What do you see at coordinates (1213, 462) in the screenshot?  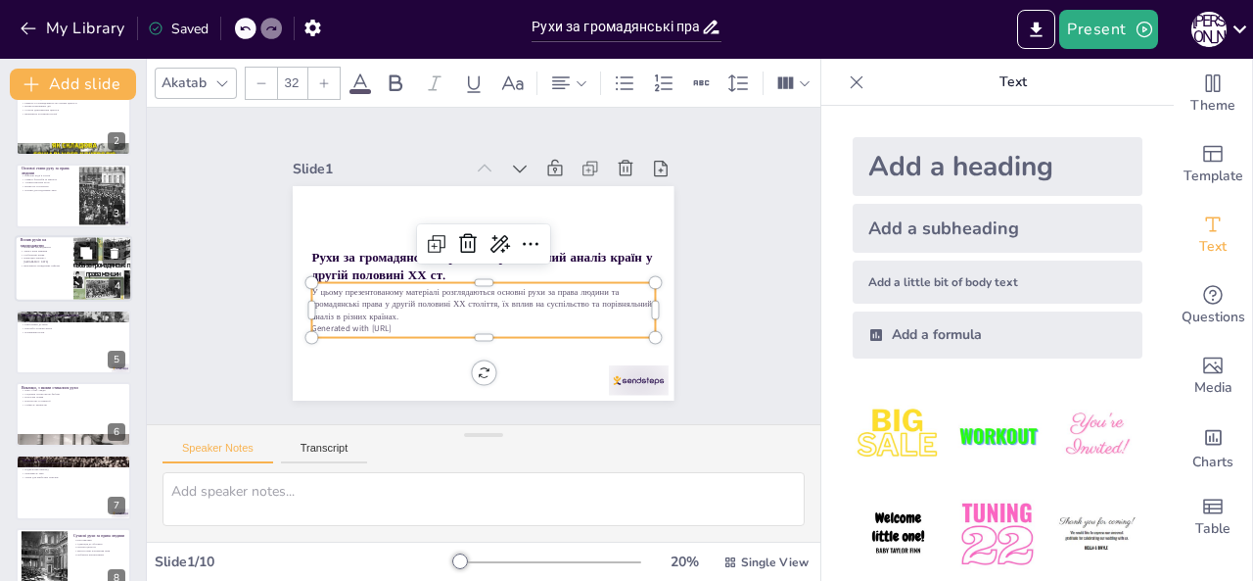 I see `span: Charts` at bounding box center [1213, 462].